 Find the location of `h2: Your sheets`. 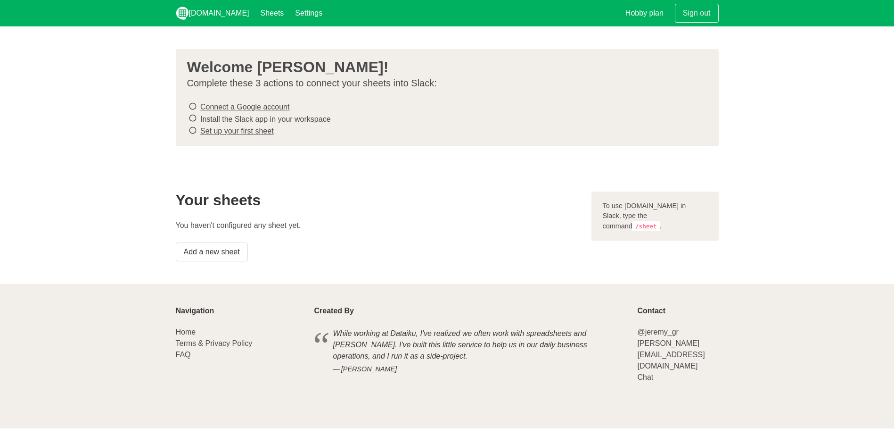

h2: Your sheets is located at coordinates (378, 200).